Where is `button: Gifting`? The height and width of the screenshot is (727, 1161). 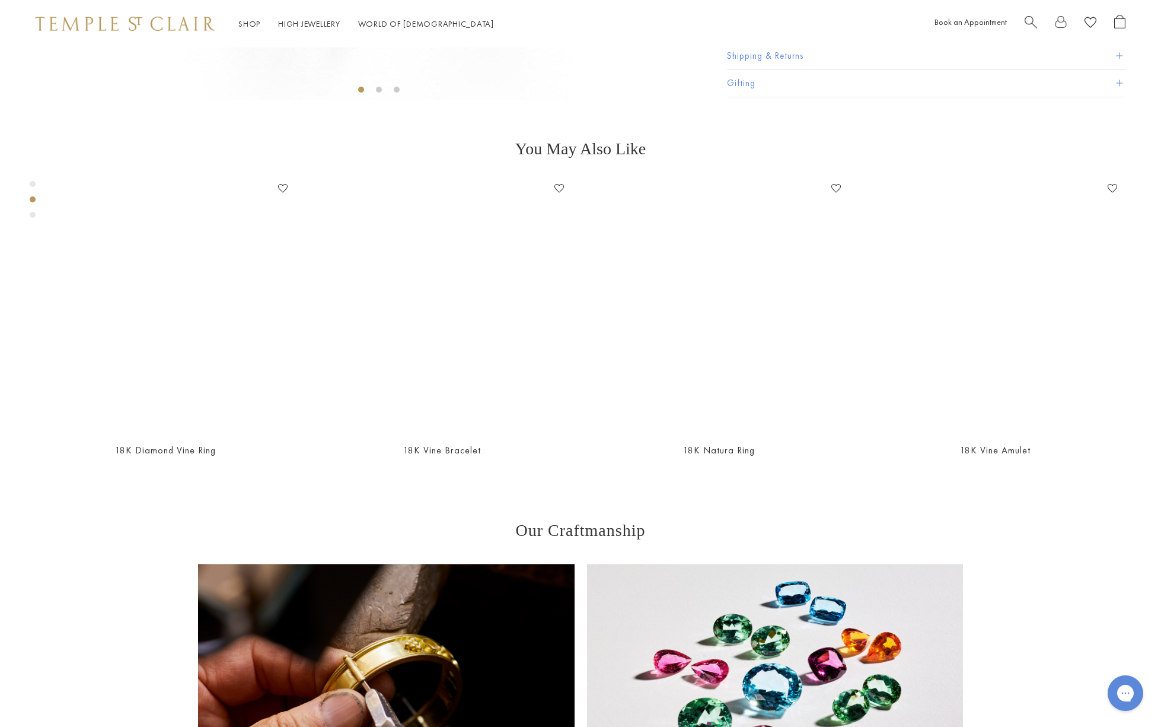
button: Gifting is located at coordinates (926, 83).